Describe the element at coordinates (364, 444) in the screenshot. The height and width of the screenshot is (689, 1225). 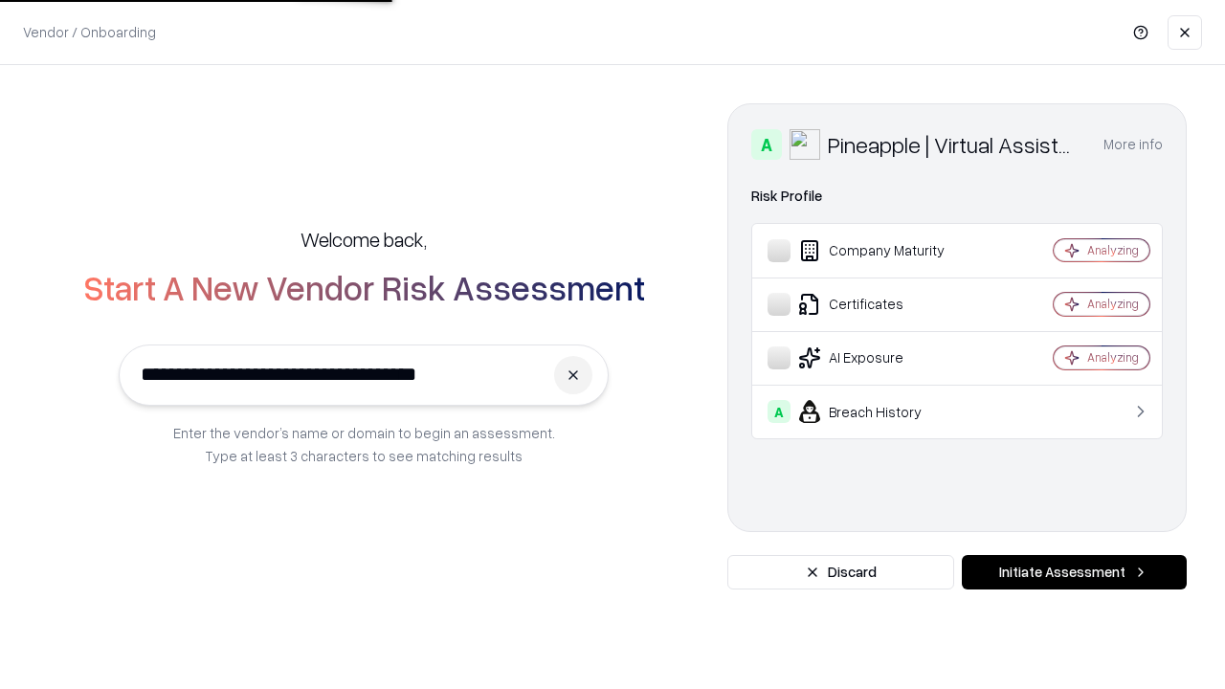
I see `p: Enter the vendor’s name or domain to begin an assessment. Type at least 3 characters to see match...` at that location.